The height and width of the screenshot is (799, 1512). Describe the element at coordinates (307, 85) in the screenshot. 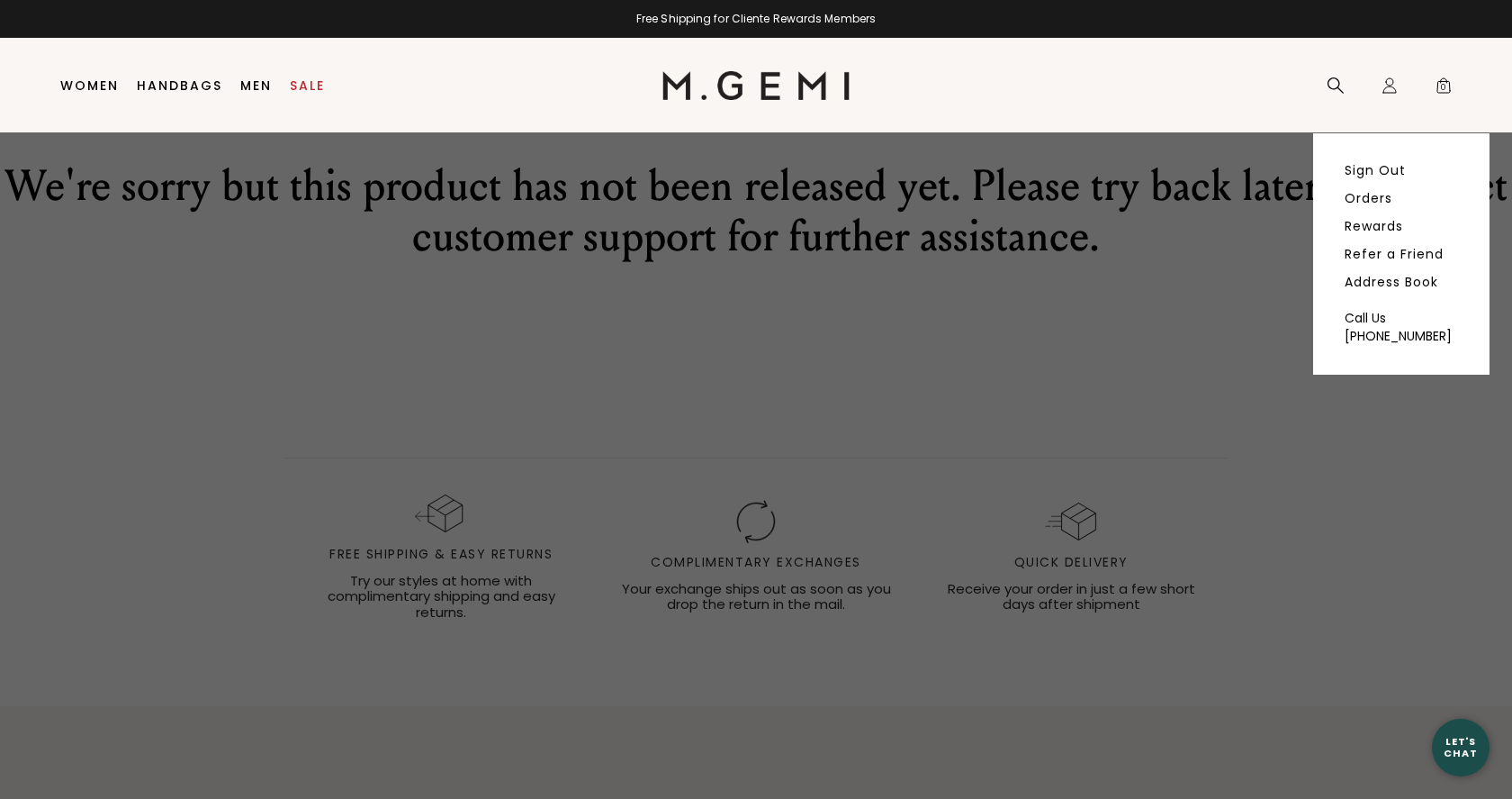

I see `a: Sale` at that location.